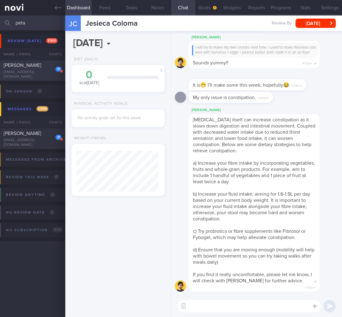  I want to click on span: c) Try probiotics or fibre supplements like Fibrosol or Fybogel, which may help alleviate constip..., so click(249, 234).